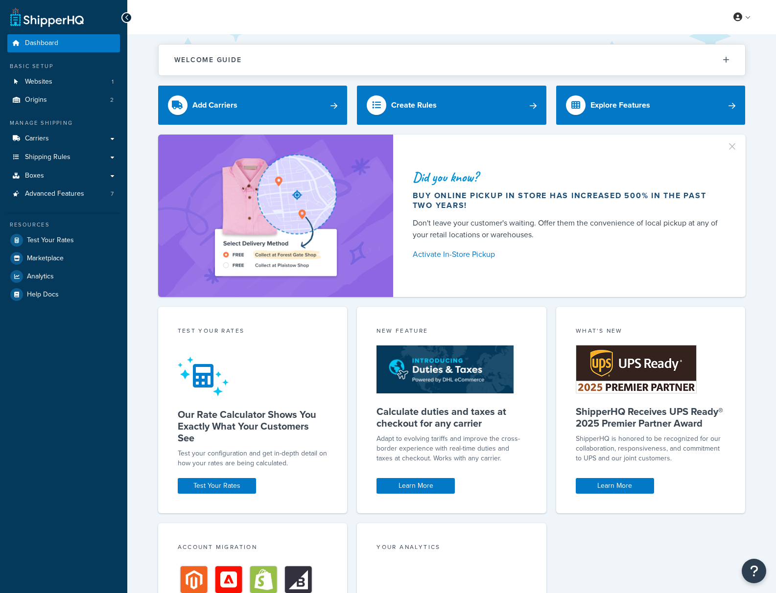 Image resolution: width=776 pixels, height=593 pixels. I want to click on span: Dashboard, so click(42, 43).